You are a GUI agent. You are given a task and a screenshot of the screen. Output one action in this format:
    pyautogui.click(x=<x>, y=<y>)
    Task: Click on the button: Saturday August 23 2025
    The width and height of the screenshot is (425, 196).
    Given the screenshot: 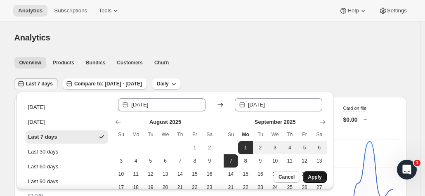 What is the action you would take?
    pyautogui.click(x=210, y=187)
    